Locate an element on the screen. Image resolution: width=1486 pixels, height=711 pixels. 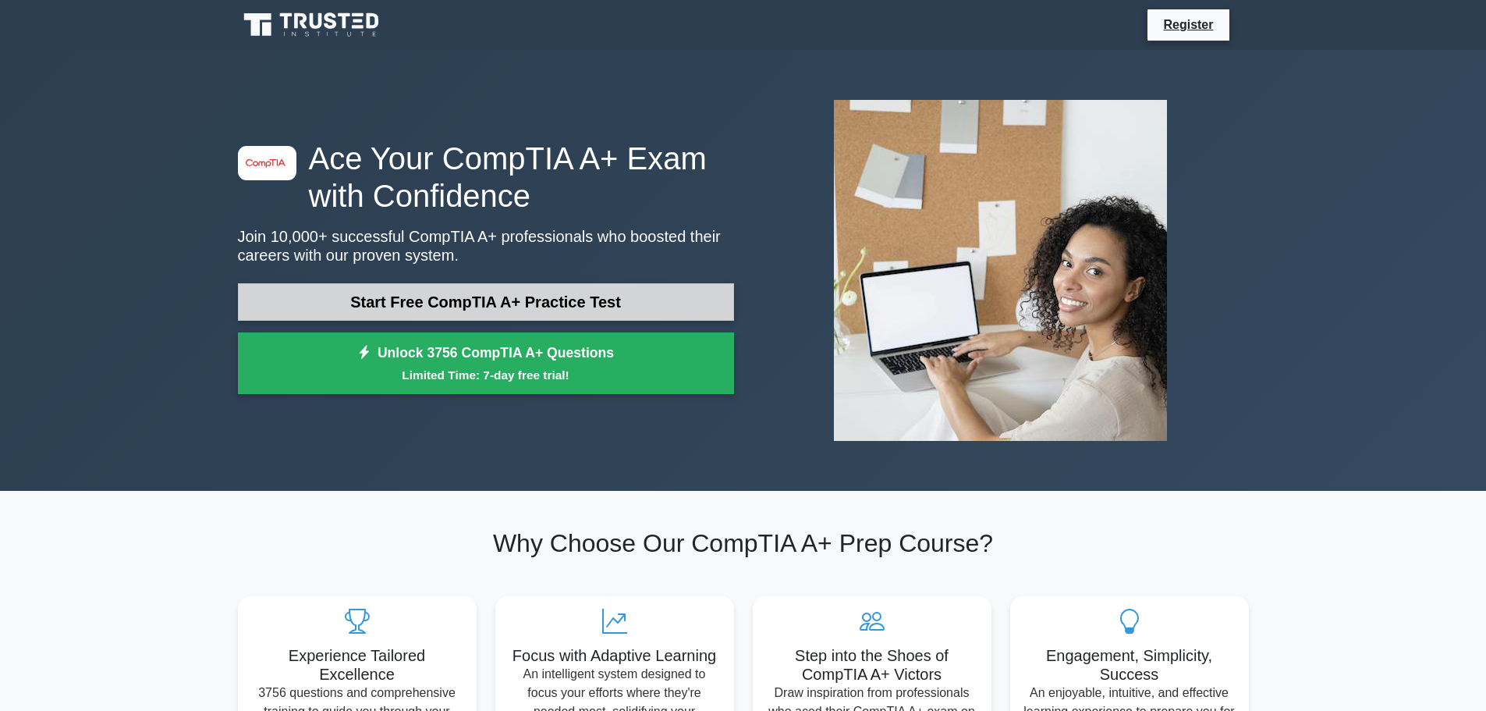
h5: Experience Tailored Excellence is located at coordinates (357, 665).